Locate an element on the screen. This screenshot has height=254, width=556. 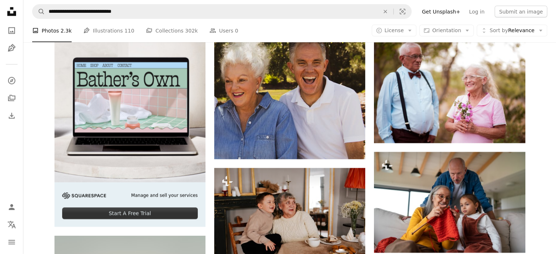
a: Log in is located at coordinates (477, 12).